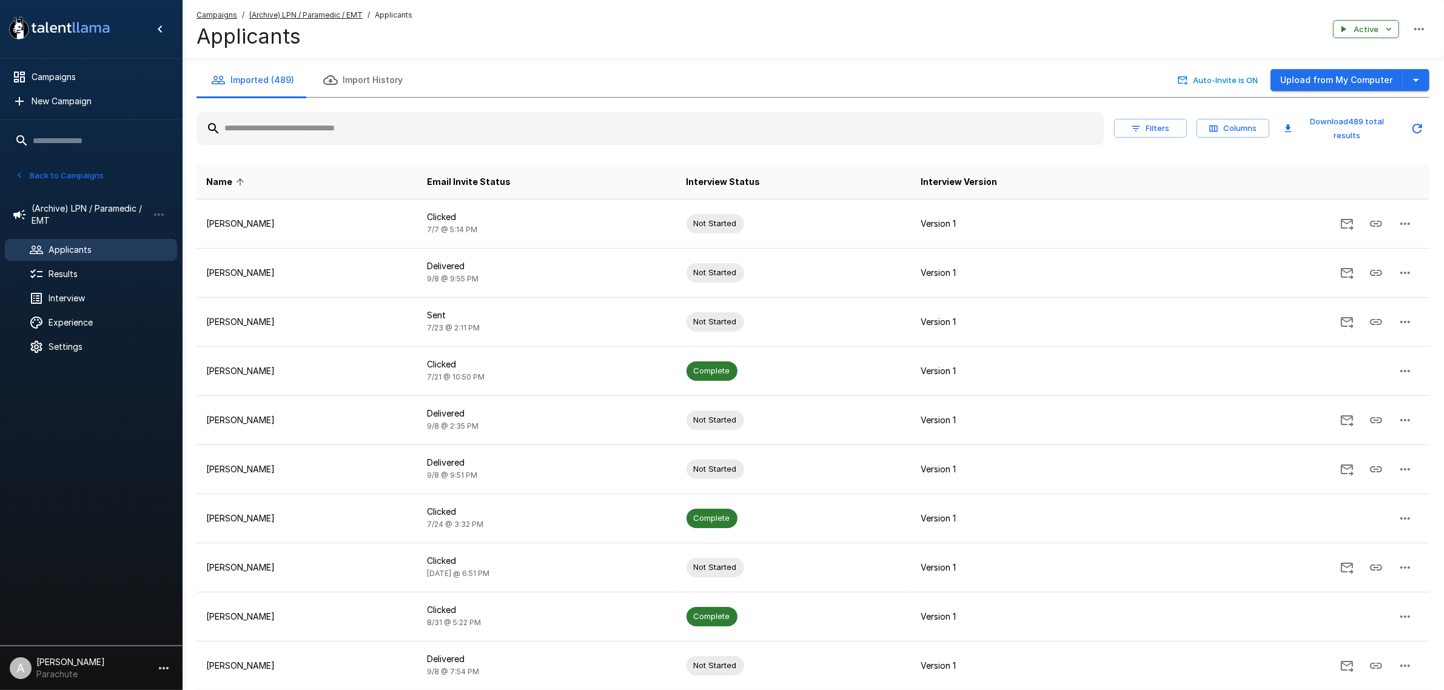 This screenshot has width=1444, height=690. Describe the element at coordinates (959, 182) in the screenshot. I see `span: Interview Version` at that location.